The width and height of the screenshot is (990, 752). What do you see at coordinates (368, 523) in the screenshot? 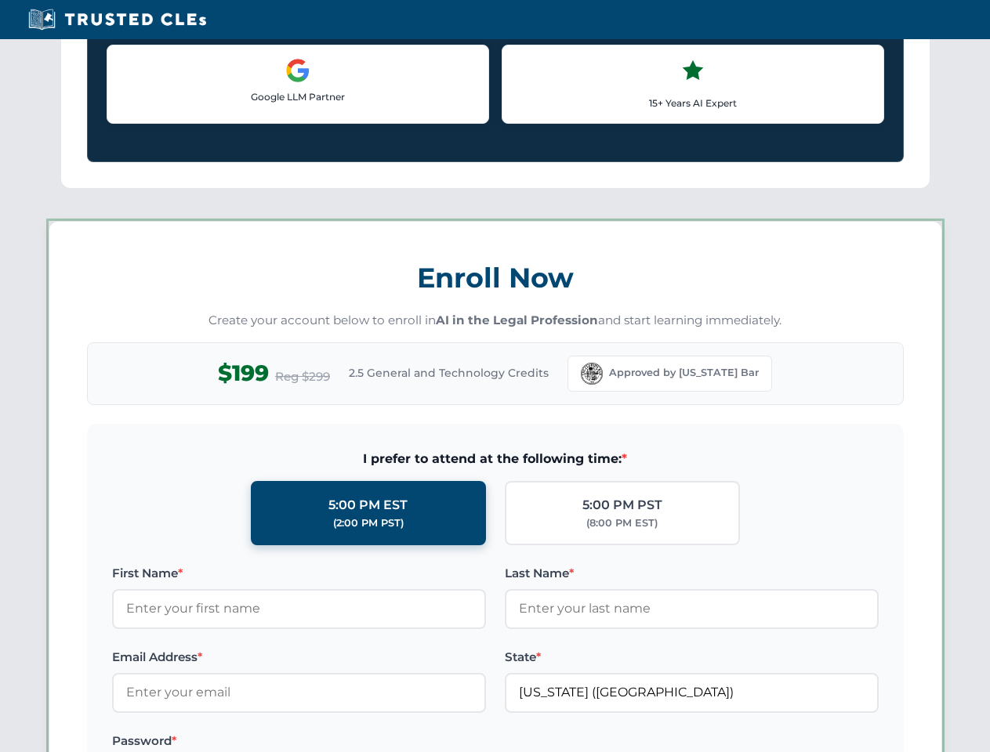
I see `div: (2:00 PM PST)` at bounding box center [368, 523].